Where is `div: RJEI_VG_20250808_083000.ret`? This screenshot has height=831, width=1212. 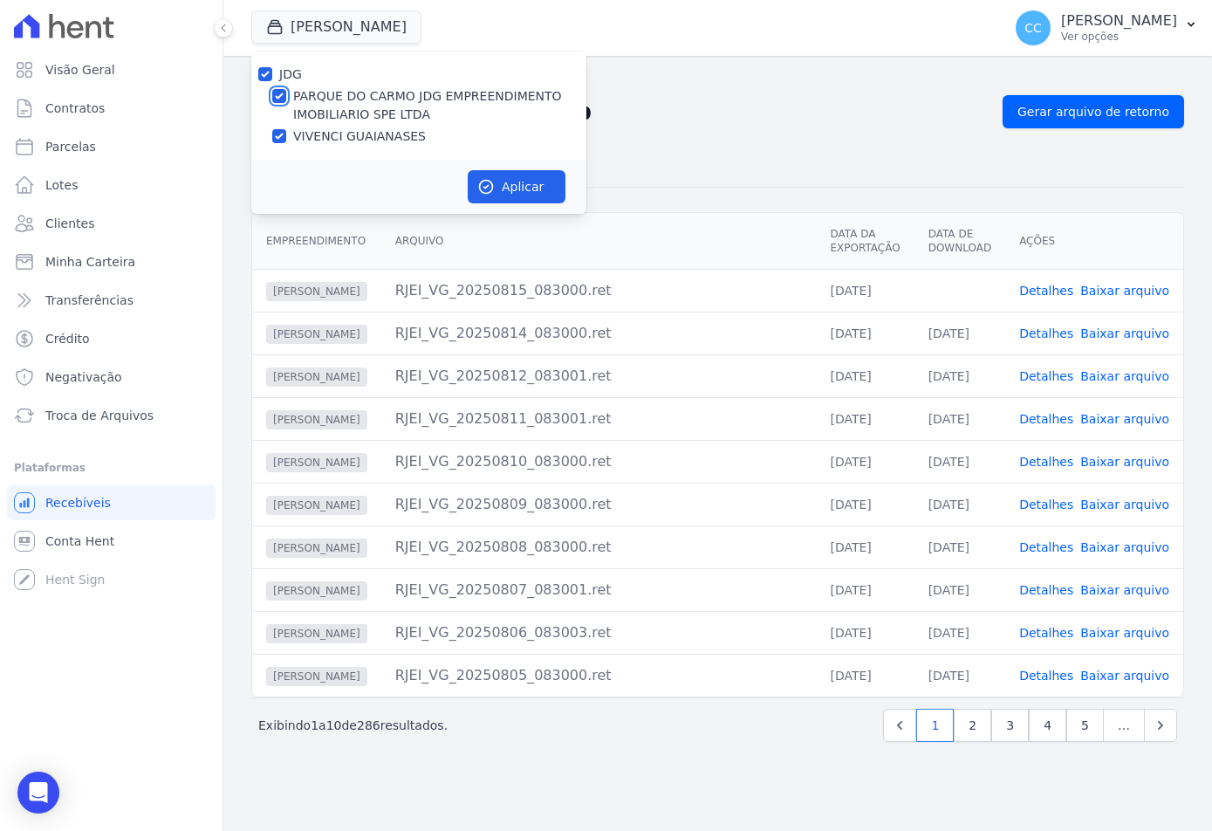
div: RJEI_VG_20250808_083000.ret is located at coordinates (599, 547).